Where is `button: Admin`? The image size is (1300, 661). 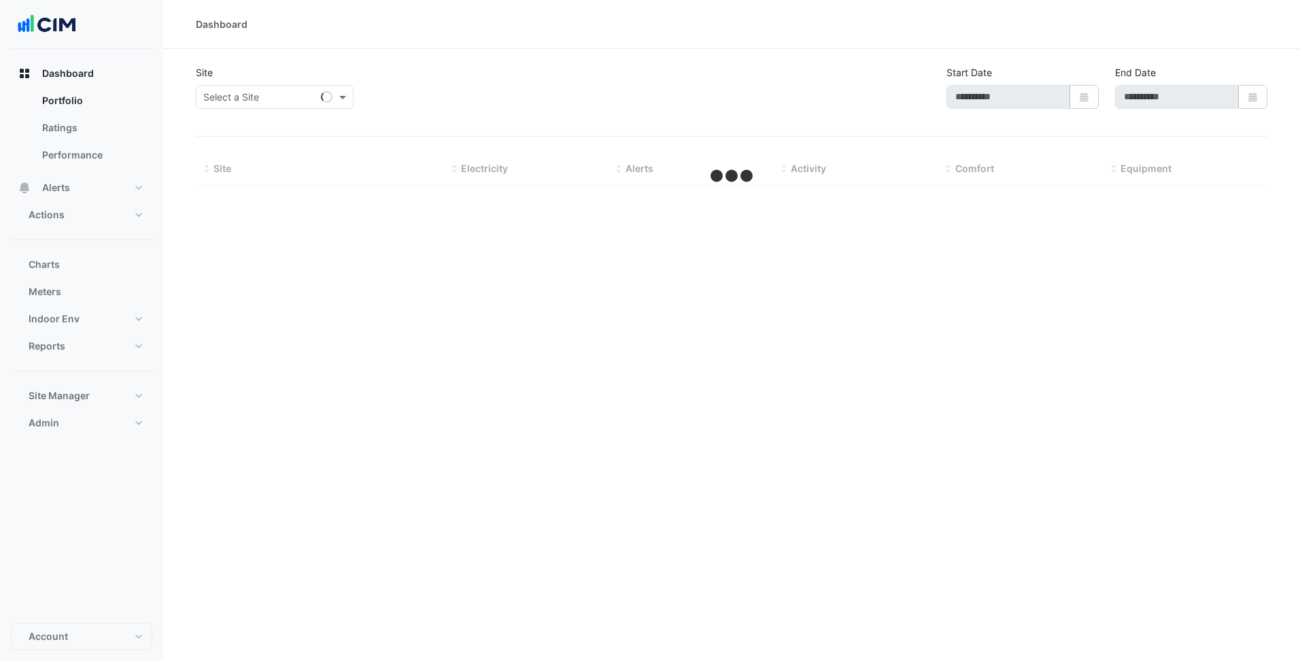
button: Admin is located at coordinates (82, 423).